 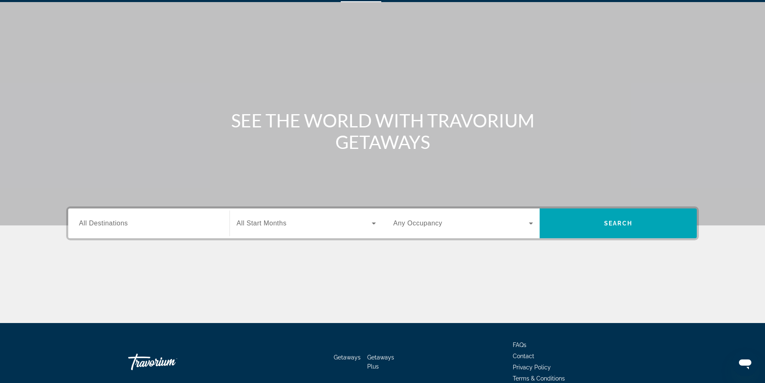 What do you see at coordinates (382, 223) in the screenshot?
I see `div: Search widget` at bounding box center [382, 223].